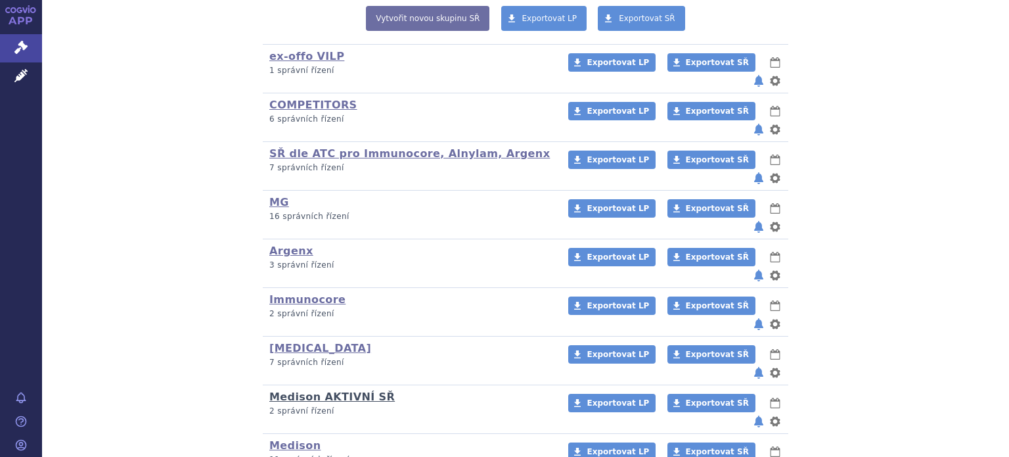 The image size is (1009, 457). Describe the element at coordinates (307, 56) in the screenshot. I see `a: ex-offo VILP` at that location.